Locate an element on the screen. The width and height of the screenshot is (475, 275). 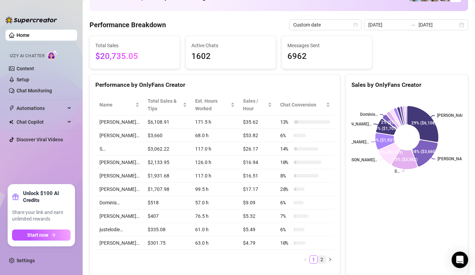
td: Dominis… is located at coordinates (119, 202).